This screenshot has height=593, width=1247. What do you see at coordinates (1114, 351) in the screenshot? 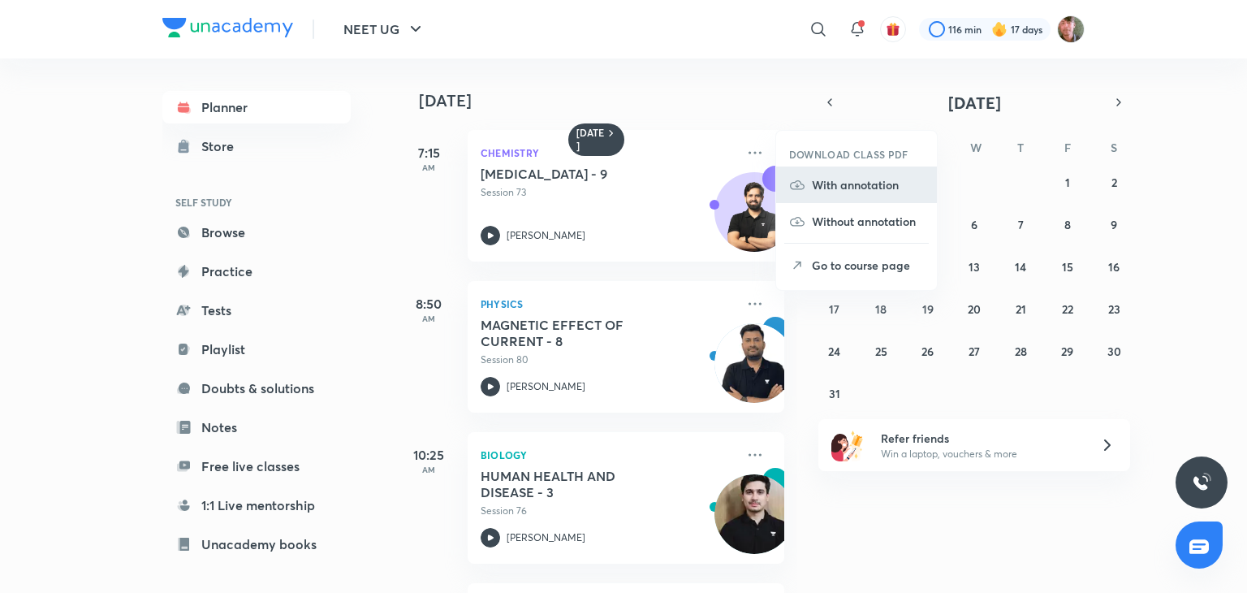
I see `button: August 30, 2025` at bounding box center [1114, 351].